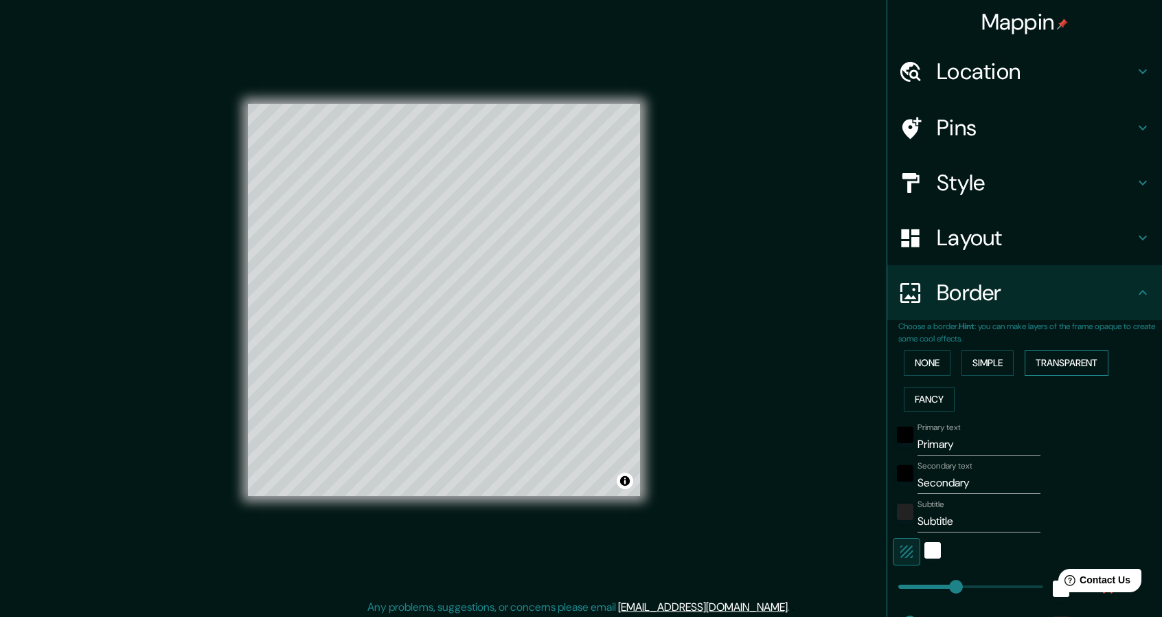 This screenshot has width=1162, height=617. What do you see at coordinates (905, 512) in the screenshot?
I see `button: color-222222` at bounding box center [905, 512].